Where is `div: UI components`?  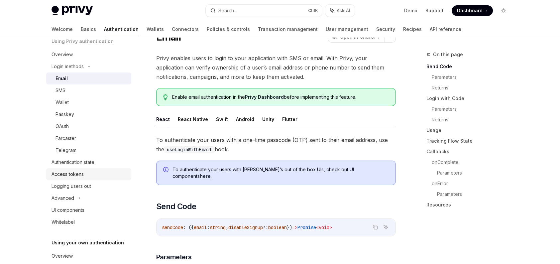 div: UI components is located at coordinates (68, 210).